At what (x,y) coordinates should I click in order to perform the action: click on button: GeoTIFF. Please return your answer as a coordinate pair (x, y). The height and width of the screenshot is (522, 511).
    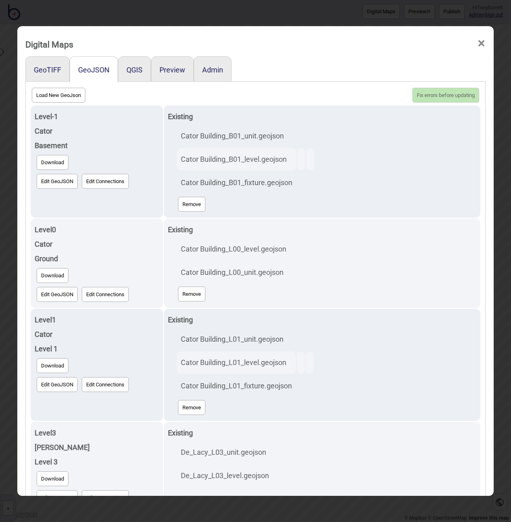
    Looking at the image, I should click on (47, 70).